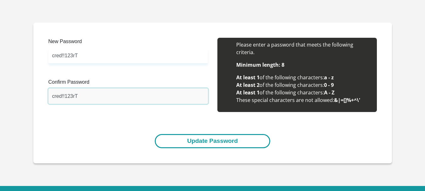 The image size is (425, 191). What do you see at coordinates (128, 43) in the screenshot?
I see `label: New Password` at bounding box center [128, 43].